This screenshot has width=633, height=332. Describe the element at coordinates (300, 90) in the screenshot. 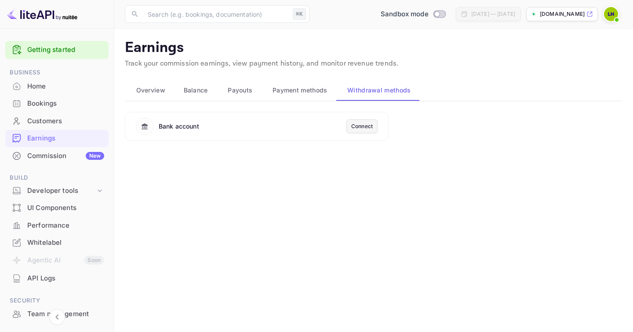

I see `span: Payment methods` at that location.